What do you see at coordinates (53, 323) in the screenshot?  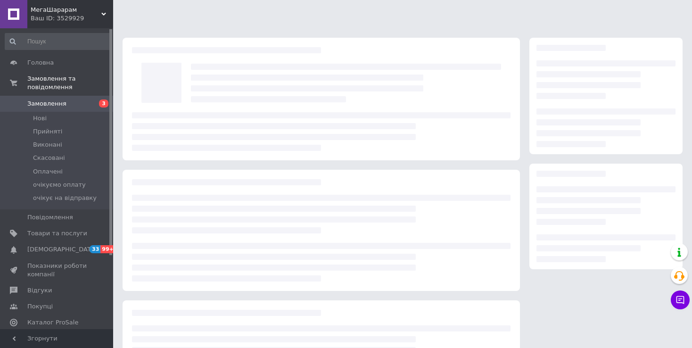 I see `span: Каталог ProSale` at bounding box center [53, 323].